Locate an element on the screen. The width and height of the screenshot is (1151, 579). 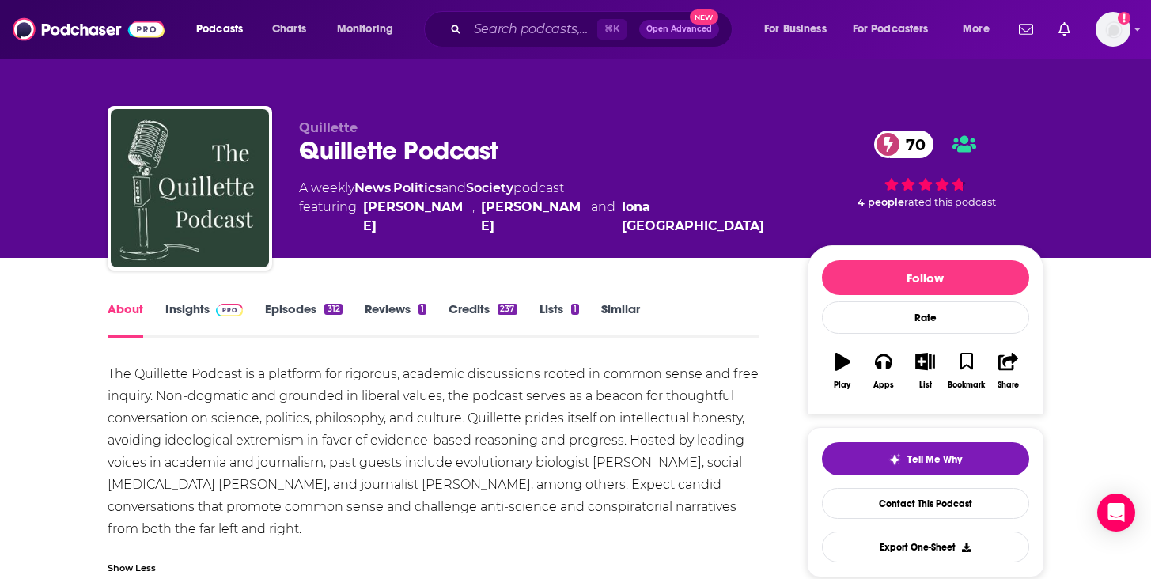
a: Charts is located at coordinates (289, 29).